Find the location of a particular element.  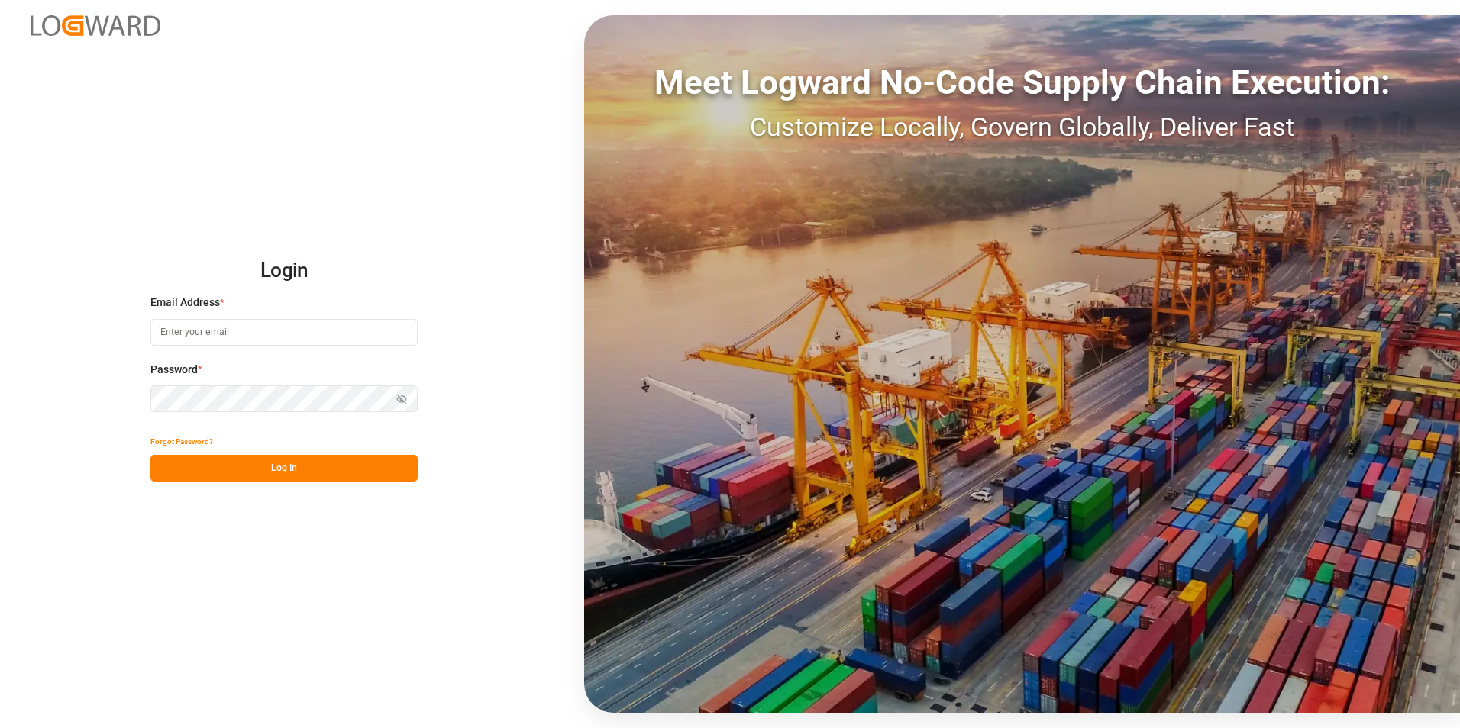

div: Meet Logward No-Code Supply Chain Execution: is located at coordinates (1022, 82).